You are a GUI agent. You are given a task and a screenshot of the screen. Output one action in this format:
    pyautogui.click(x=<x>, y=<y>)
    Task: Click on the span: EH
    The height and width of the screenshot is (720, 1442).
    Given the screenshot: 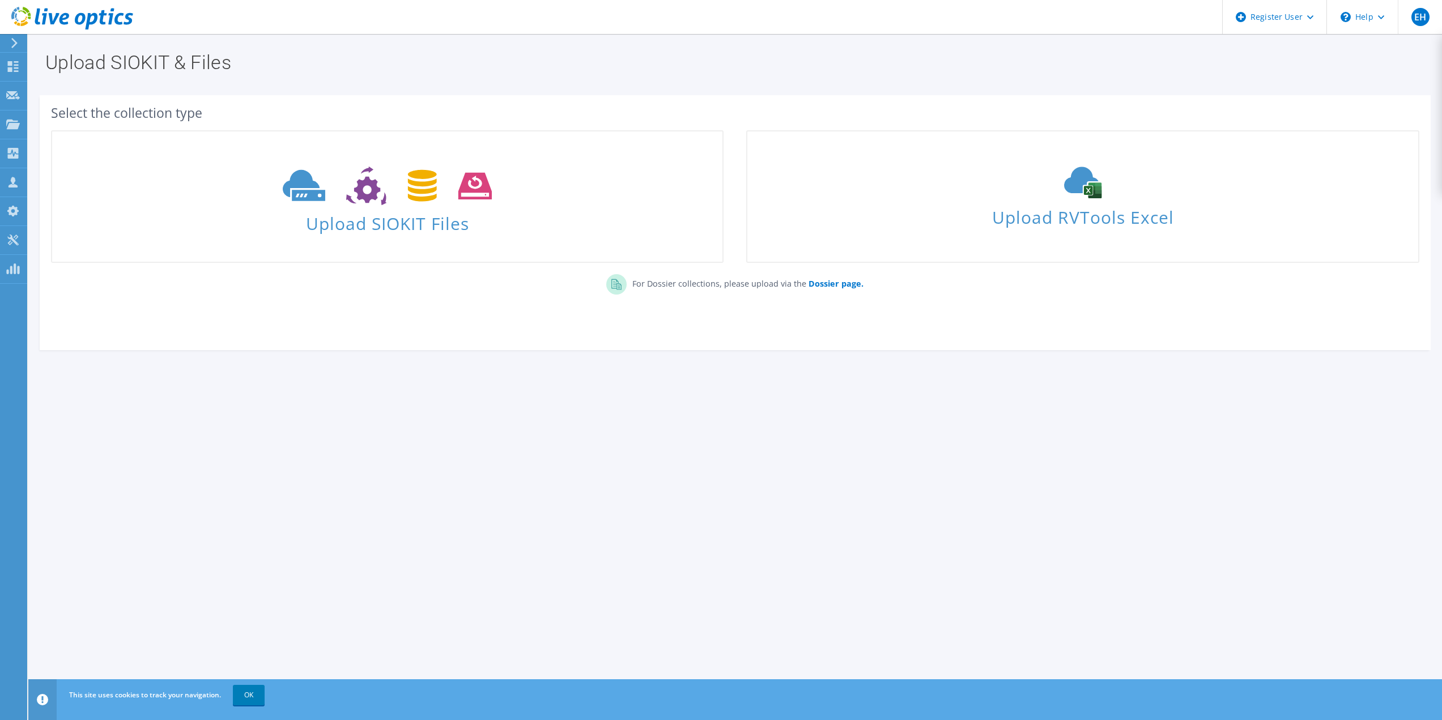 What is the action you would take?
    pyautogui.click(x=1421, y=17)
    